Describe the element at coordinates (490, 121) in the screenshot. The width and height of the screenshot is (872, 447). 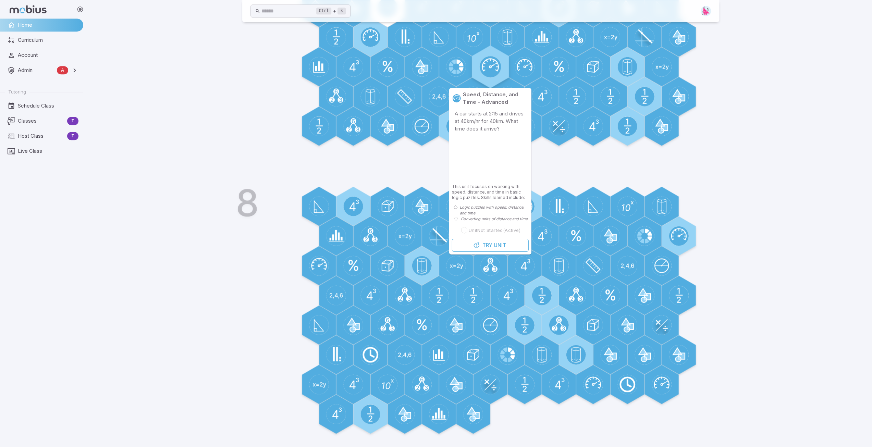
I see `p: A car starts at 2:15 and drives at 40km/hr for 40km. What time does it arrive?` at that location.